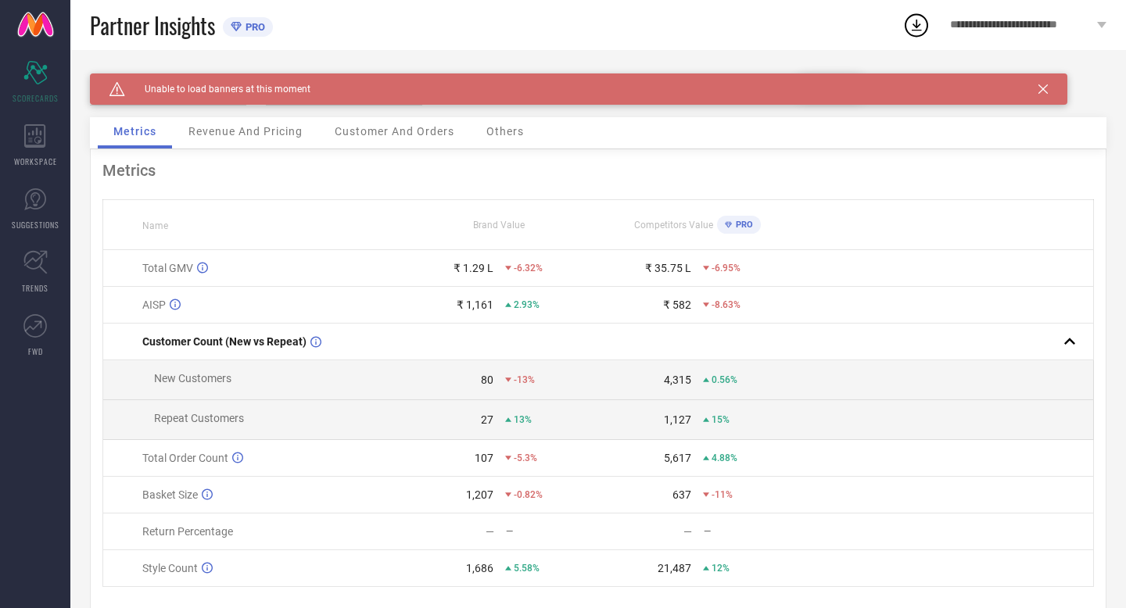 The width and height of the screenshot is (1126, 608). I want to click on div: 1,127, so click(677, 420).